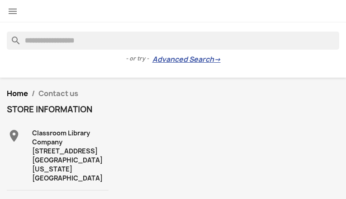 This screenshot has height=199, width=346. I want to click on a: Home, so click(17, 94).